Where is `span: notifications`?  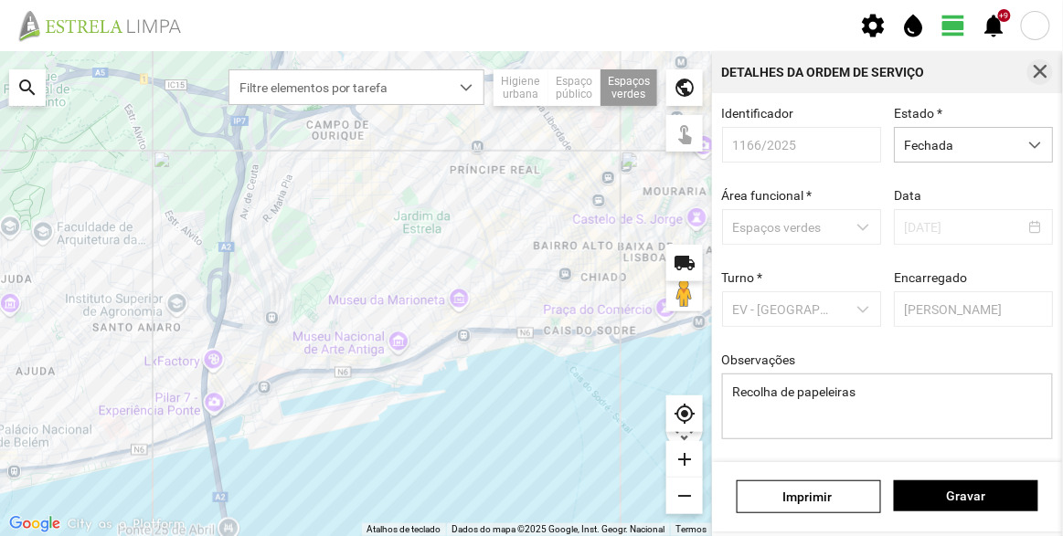
span: notifications is located at coordinates (994, 26).